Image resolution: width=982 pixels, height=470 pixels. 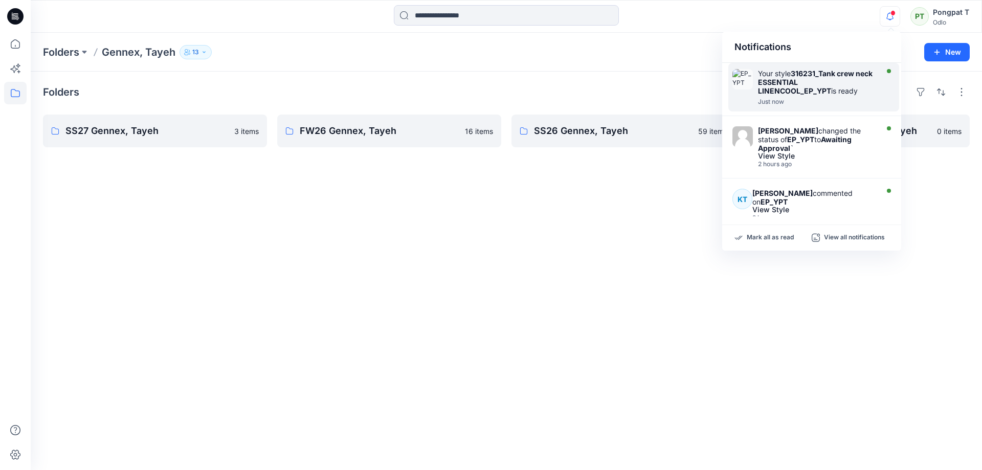 What do you see at coordinates (147, 131) in the screenshot?
I see `p: SS27 Gennex, Tayeh` at bounding box center [147, 131].